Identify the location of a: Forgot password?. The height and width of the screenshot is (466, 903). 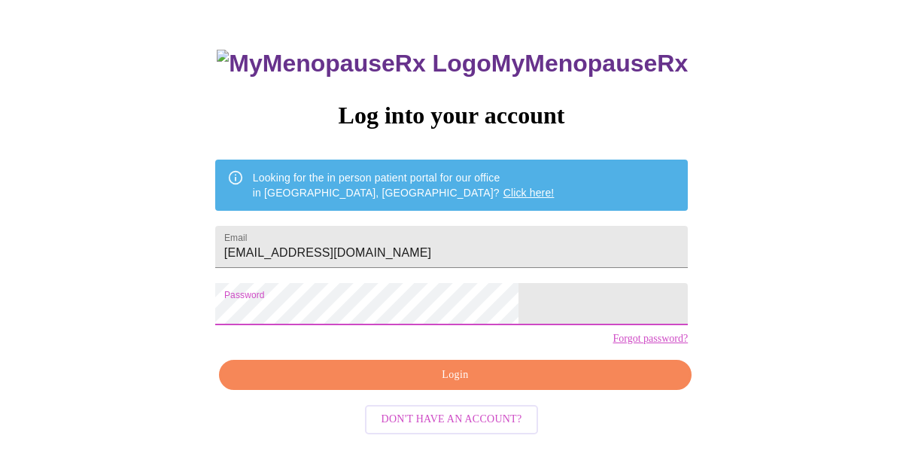
(650, 339).